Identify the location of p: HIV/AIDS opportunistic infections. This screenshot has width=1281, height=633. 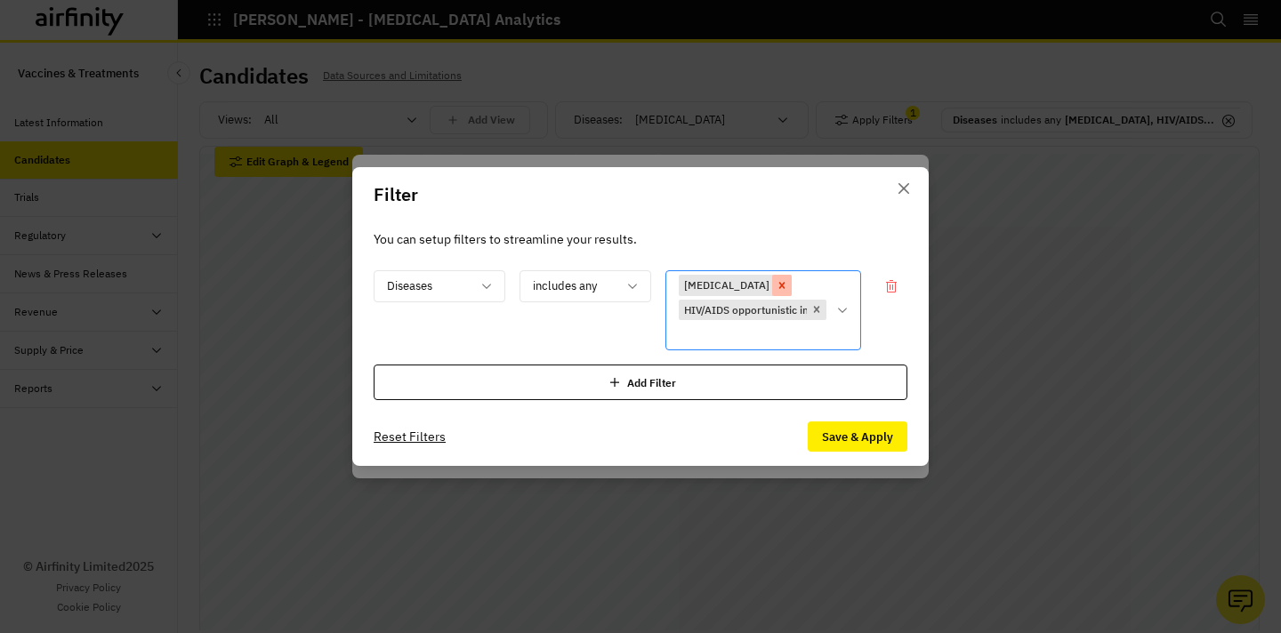
(766, 310).